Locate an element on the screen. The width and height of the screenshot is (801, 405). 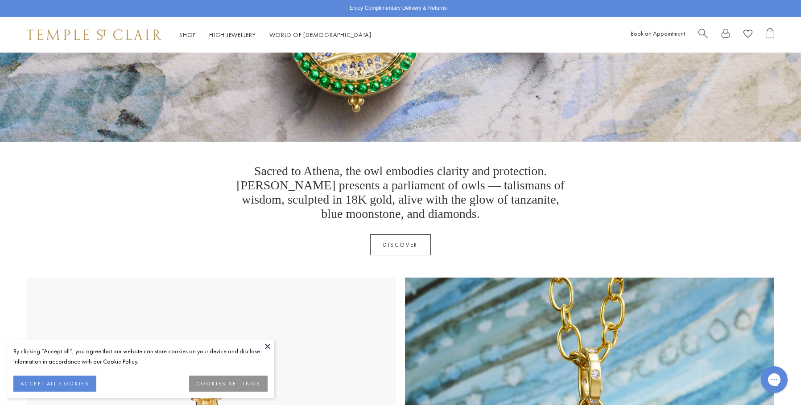
img: Temple St. Clair is located at coordinates (94, 35).